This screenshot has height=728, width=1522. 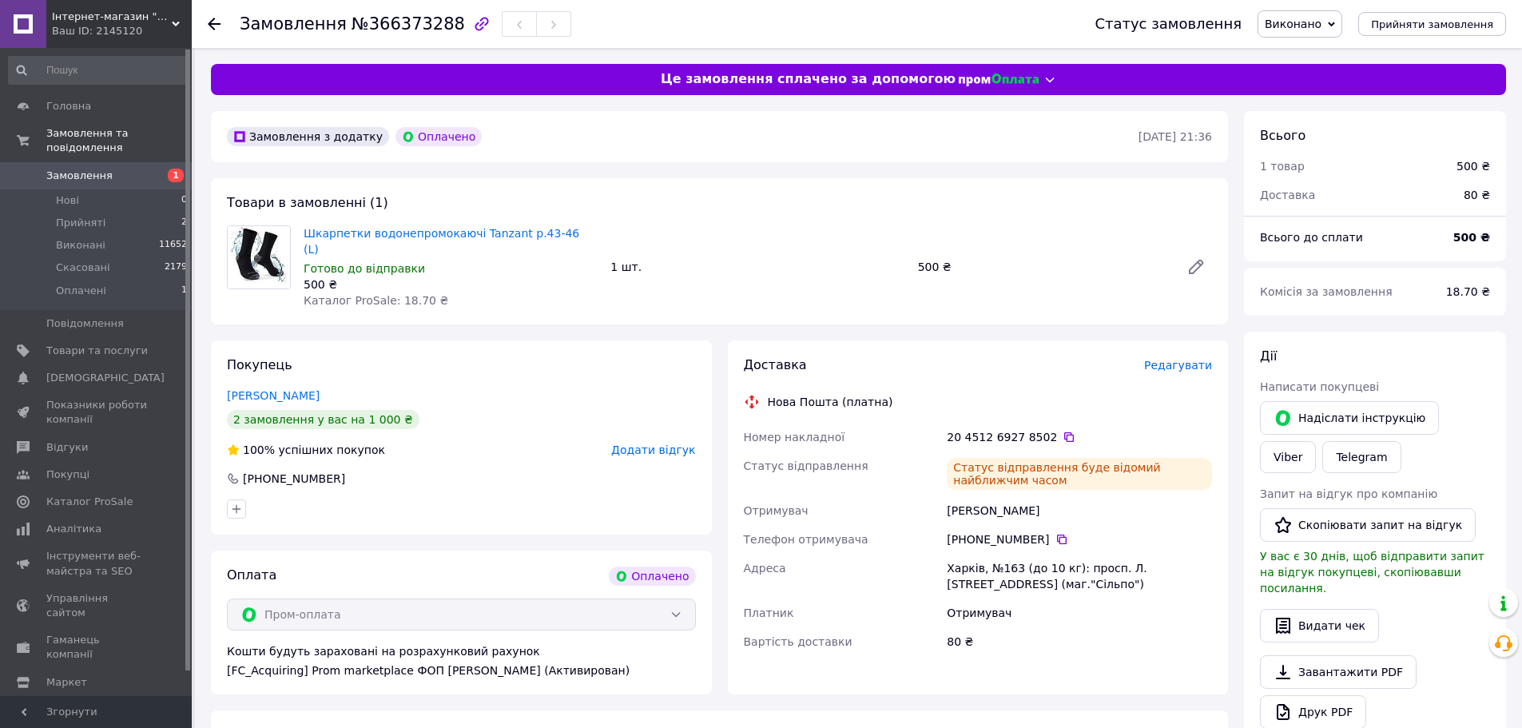 I want to click on div: 1 шт., so click(x=757, y=267).